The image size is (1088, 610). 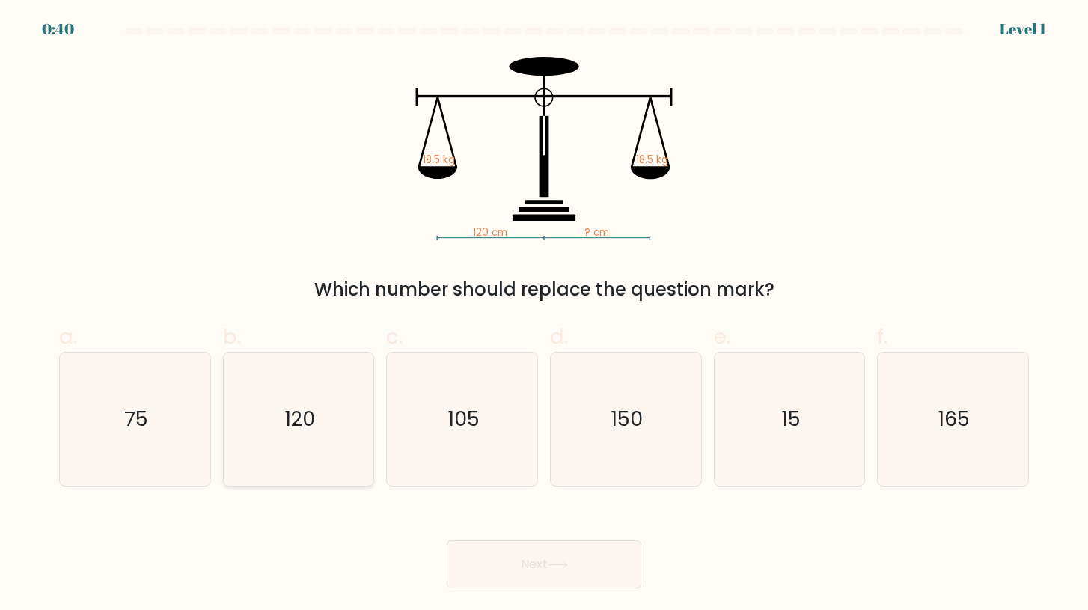 What do you see at coordinates (882, 336) in the screenshot?
I see `span: f.` at bounding box center [882, 336].